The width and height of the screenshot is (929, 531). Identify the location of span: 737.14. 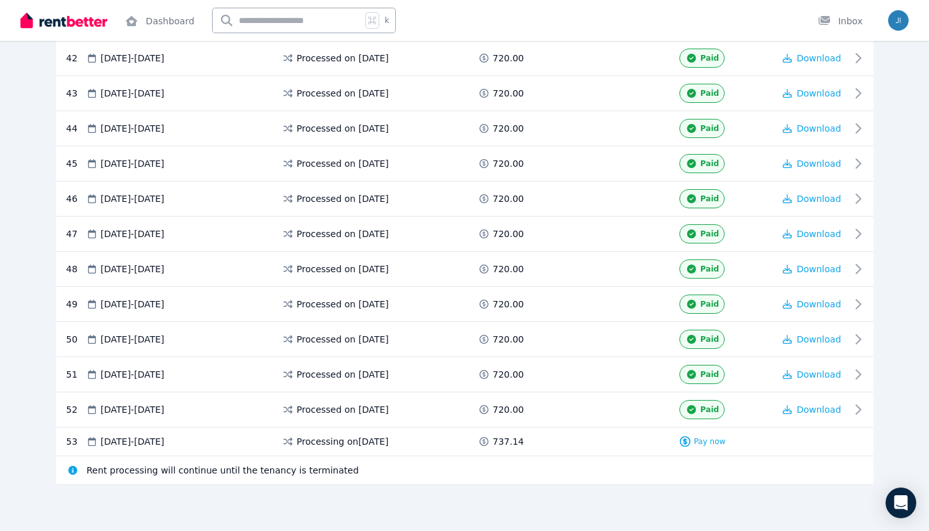
(508, 441).